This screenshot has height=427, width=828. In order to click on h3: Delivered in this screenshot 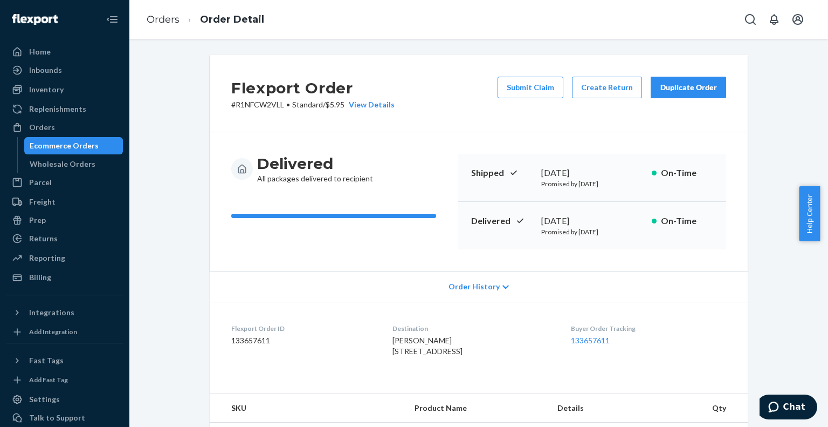, I will do `click(315, 163)`.